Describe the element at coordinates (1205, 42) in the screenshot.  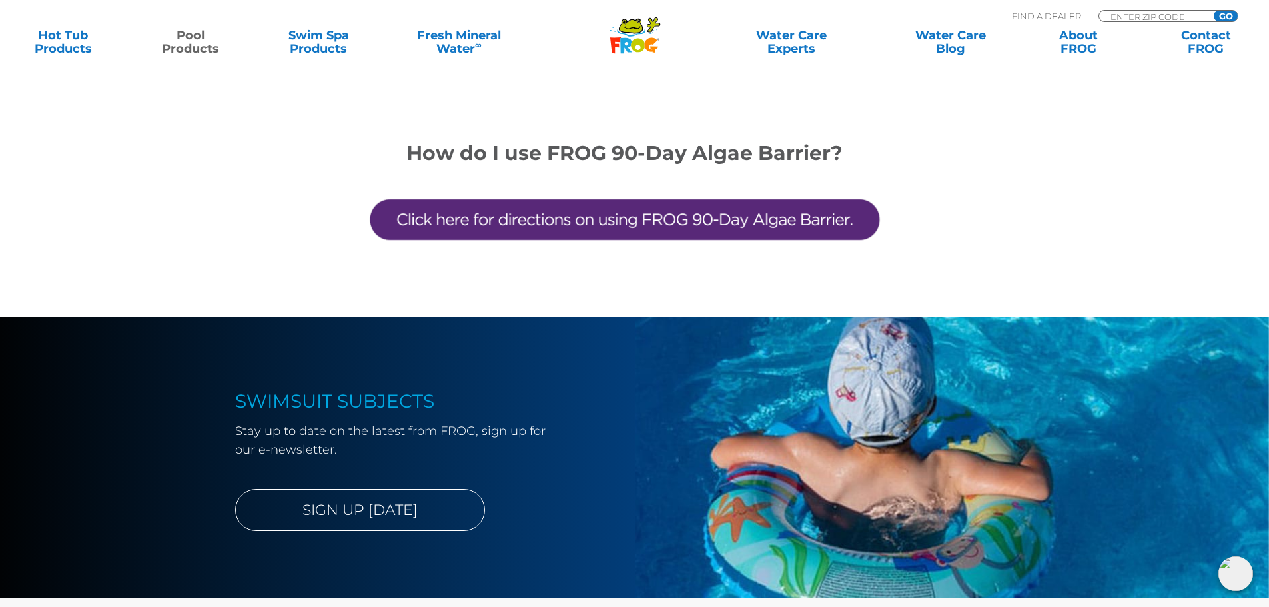
I see `a: ContactFROG` at that location.